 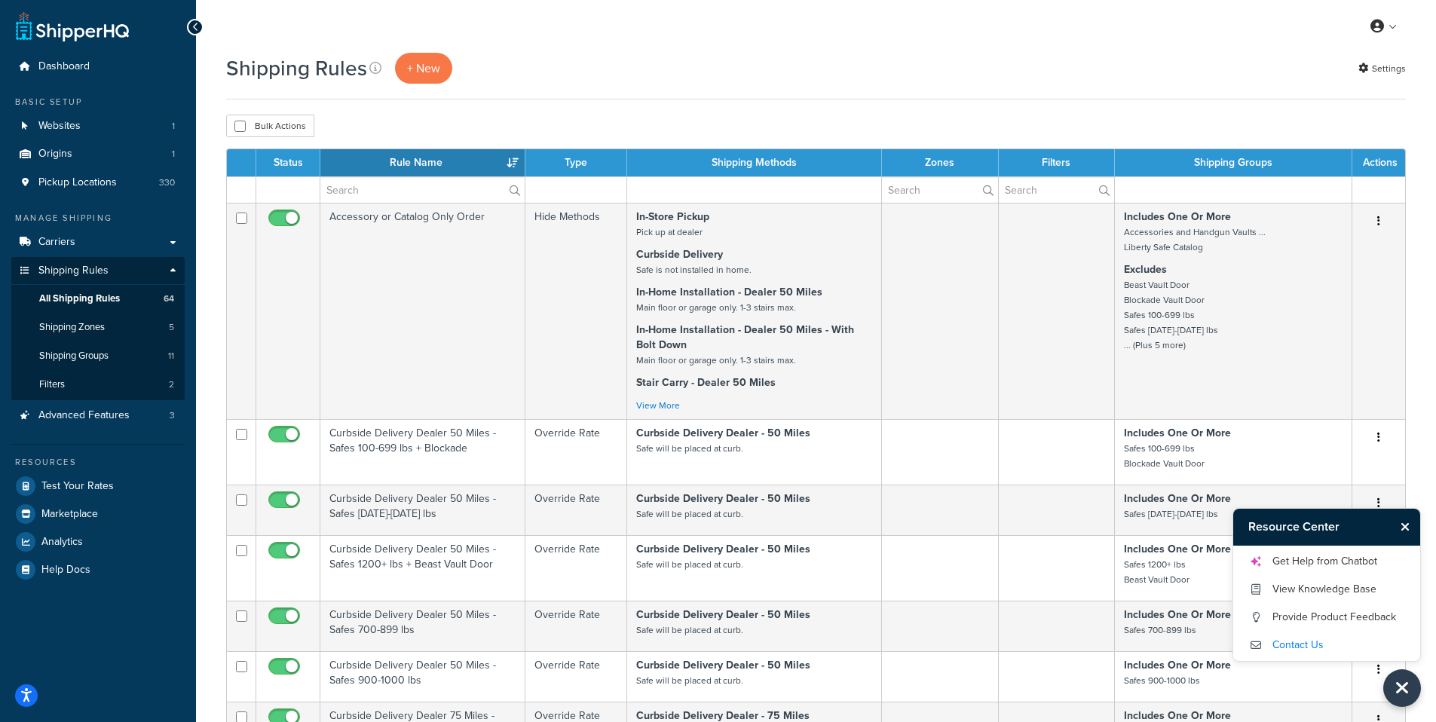 I want to click on th: Filters, so click(x=1057, y=163).